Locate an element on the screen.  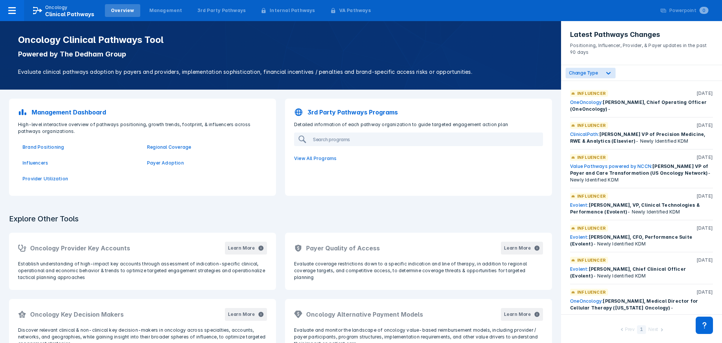
p: Brand Positioning is located at coordinates (80, 147).